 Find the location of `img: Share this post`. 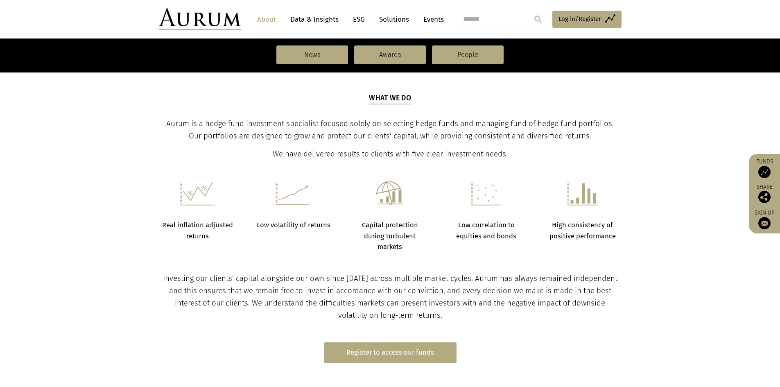

img: Share this post is located at coordinates (764, 197).